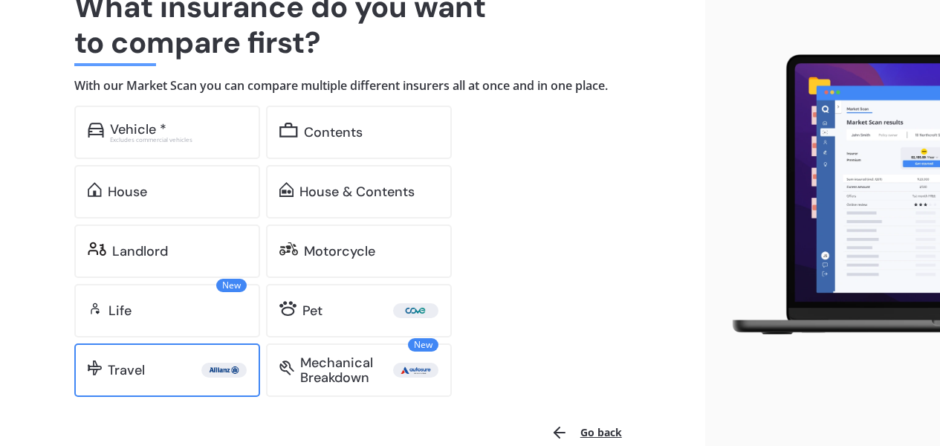 The height and width of the screenshot is (446, 940). Describe the element at coordinates (288, 249) in the screenshot. I see `img: motorbike.c49f395e5a6966510904.svg` at that location.